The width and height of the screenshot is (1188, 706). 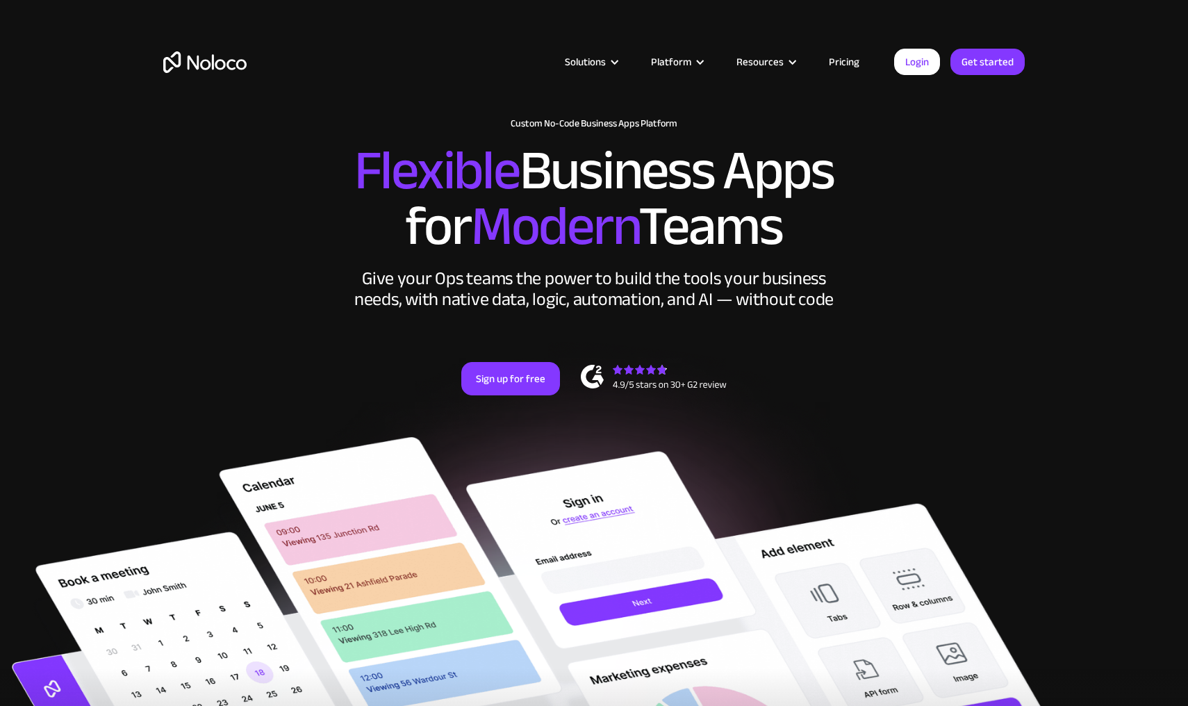 What do you see at coordinates (554, 226) in the screenshot?
I see `span: Modern` at bounding box center [554, 226].